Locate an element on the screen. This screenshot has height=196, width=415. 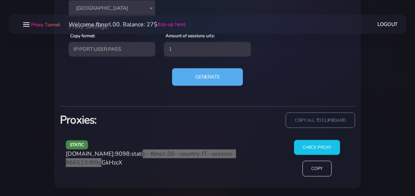
a: Proxy Tunnel is located at coordinates (45, 24).